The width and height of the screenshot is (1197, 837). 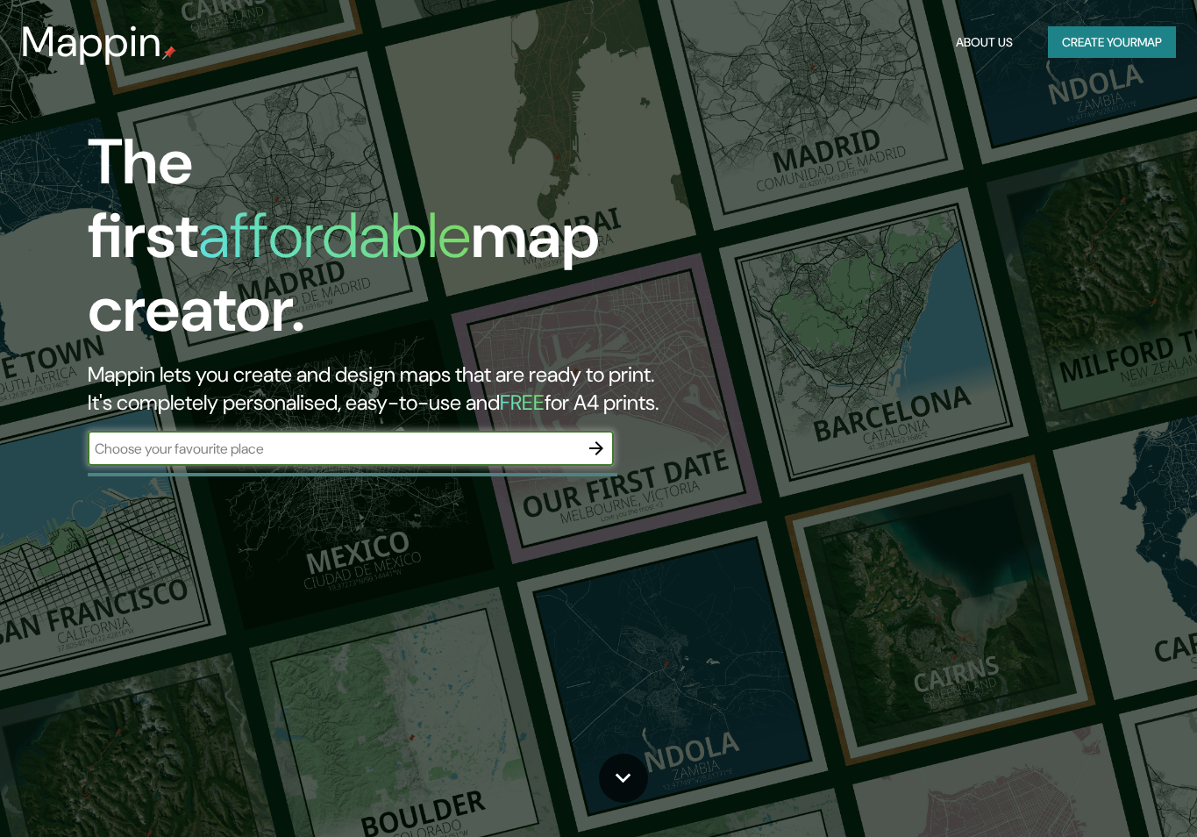 I want to click on h3: Mappin, so click(x=91, y=42).